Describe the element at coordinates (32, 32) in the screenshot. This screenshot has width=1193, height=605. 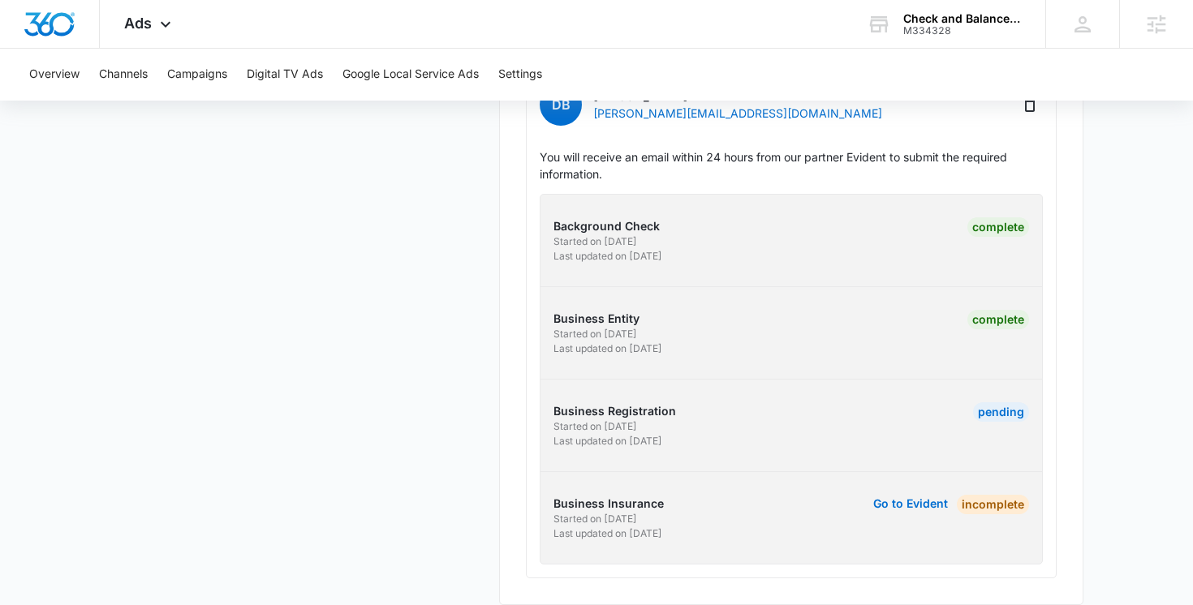
I see `img: logo_orange.svg` at that location.